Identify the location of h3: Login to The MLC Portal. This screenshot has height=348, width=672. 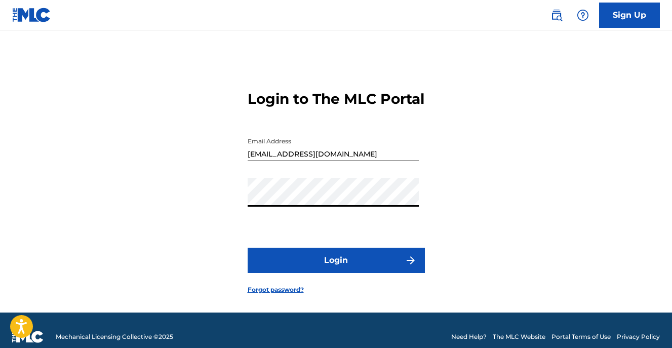
(335, 99).